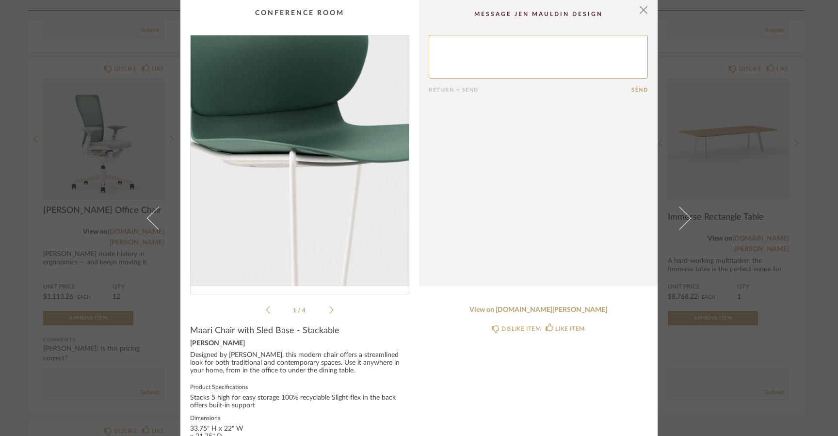 Image resolution: width=838 pixels, height=436 pixels. I want to click on label: Product Specifications, so click(300, 387).